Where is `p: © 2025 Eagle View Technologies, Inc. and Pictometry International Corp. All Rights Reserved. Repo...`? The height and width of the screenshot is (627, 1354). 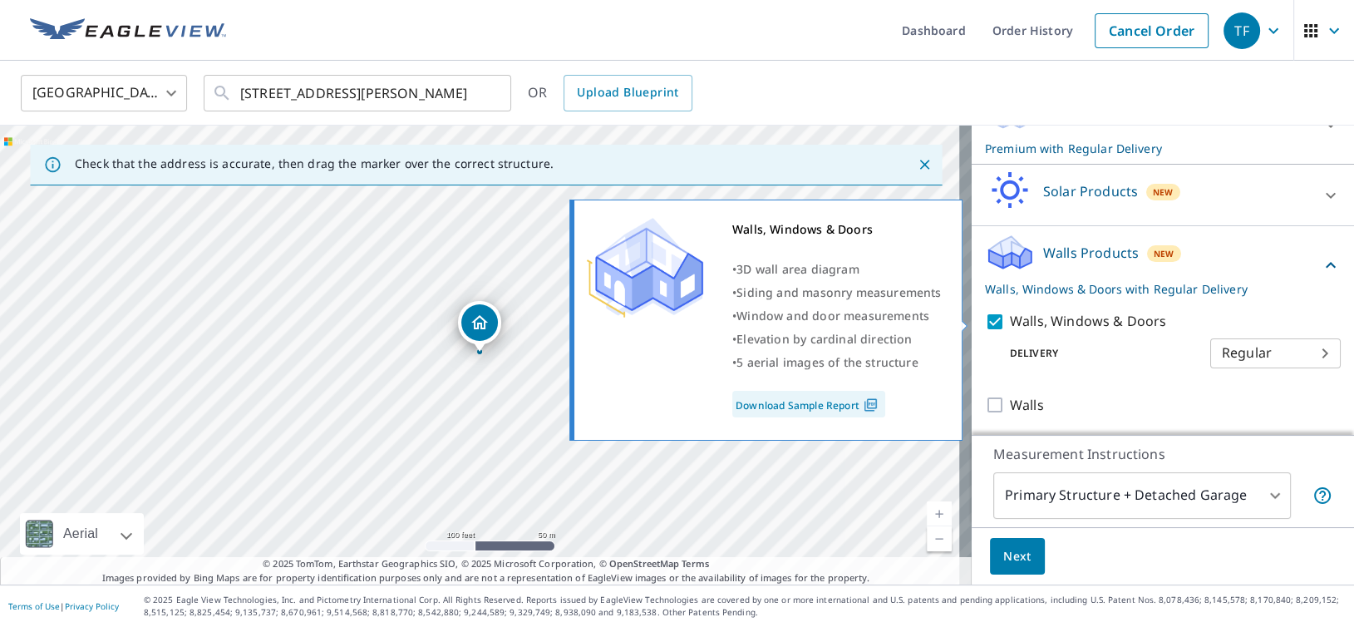 p: © 2025 Eagle View Technologies, Inc. and Pictometry International Corp. All Rights Reserved. Repo... is located at coordinates (745, 606).